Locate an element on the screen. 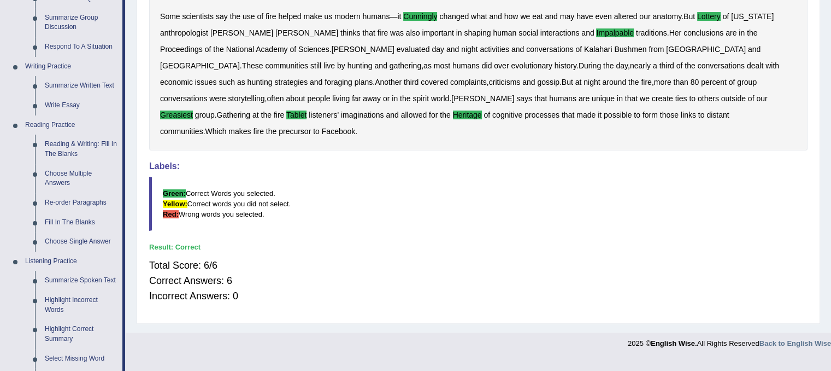 This screenshot has height=371, width=831. a: Listening Practice is located at coordinates (71, 261).